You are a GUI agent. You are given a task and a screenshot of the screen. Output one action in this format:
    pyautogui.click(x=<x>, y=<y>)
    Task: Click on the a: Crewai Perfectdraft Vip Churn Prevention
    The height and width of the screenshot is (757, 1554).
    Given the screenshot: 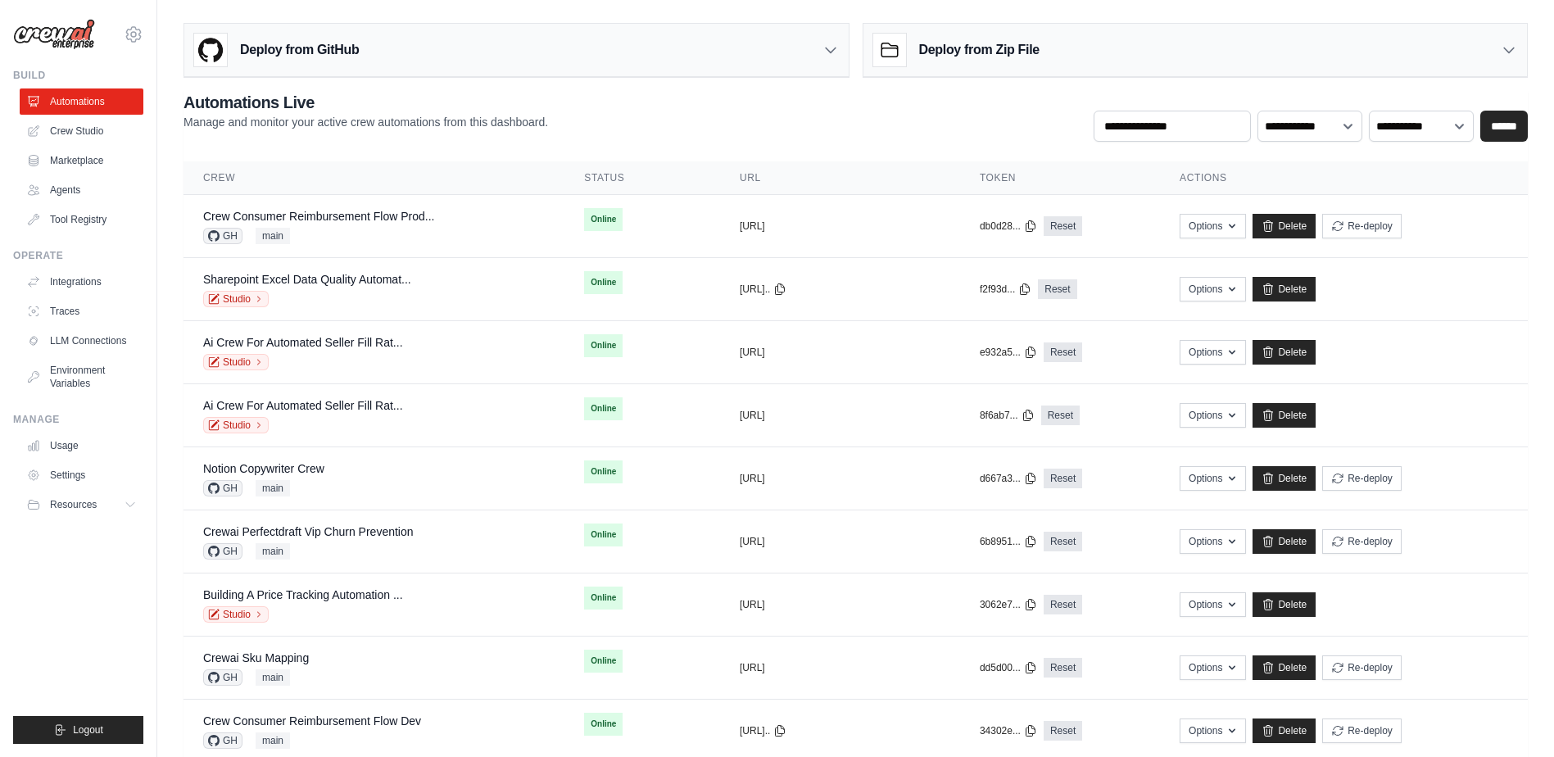 What is the action you would take?
    pyautogui.click(x=308, y=532)
    